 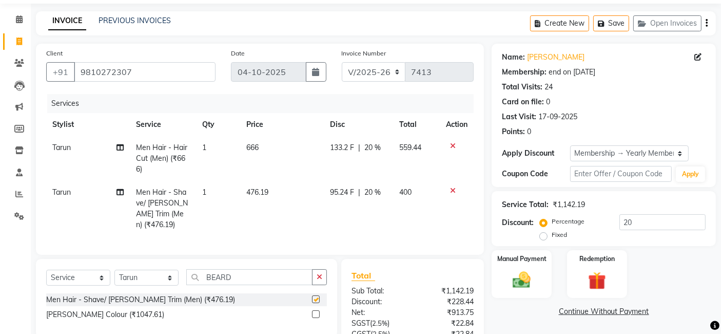 I want to click on input: Enter Offer / Coupon Code, so click(x=621, y=173).